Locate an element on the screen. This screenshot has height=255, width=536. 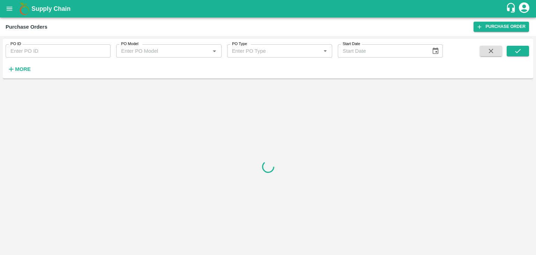
strong: More is located at coordinates (23, 69).